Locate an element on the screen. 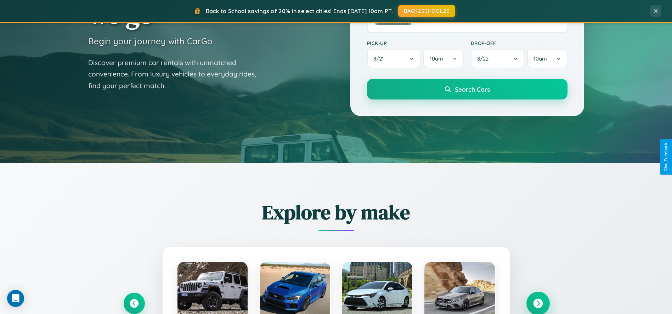  span: Search Cars is located at coordinates (472, 89).